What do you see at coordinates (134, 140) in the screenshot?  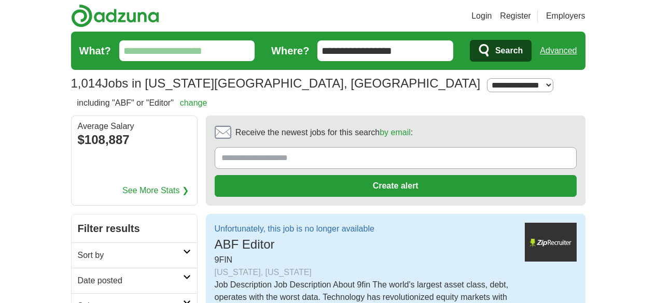 I see `div: $108,887` at bounding box center [134, 140].